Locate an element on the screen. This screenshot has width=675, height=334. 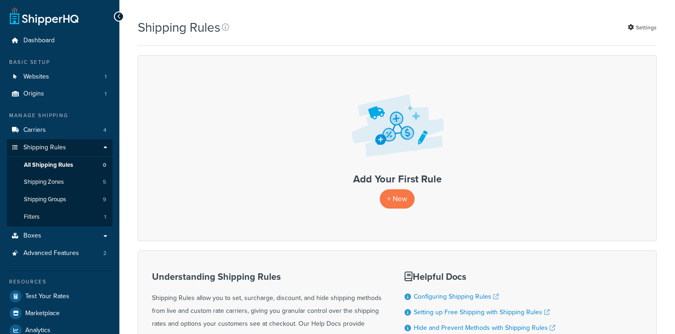
span: 4 is located at coordinates (105, 130).